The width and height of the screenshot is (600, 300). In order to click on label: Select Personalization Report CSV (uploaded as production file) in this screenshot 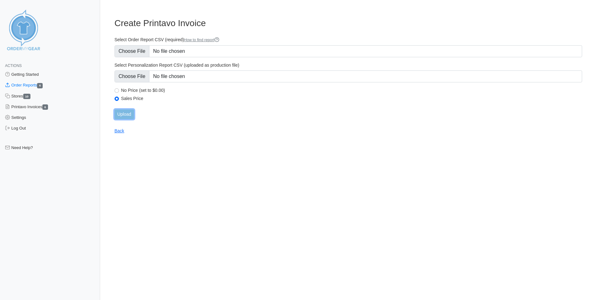, I will do `click(349, 65)`.